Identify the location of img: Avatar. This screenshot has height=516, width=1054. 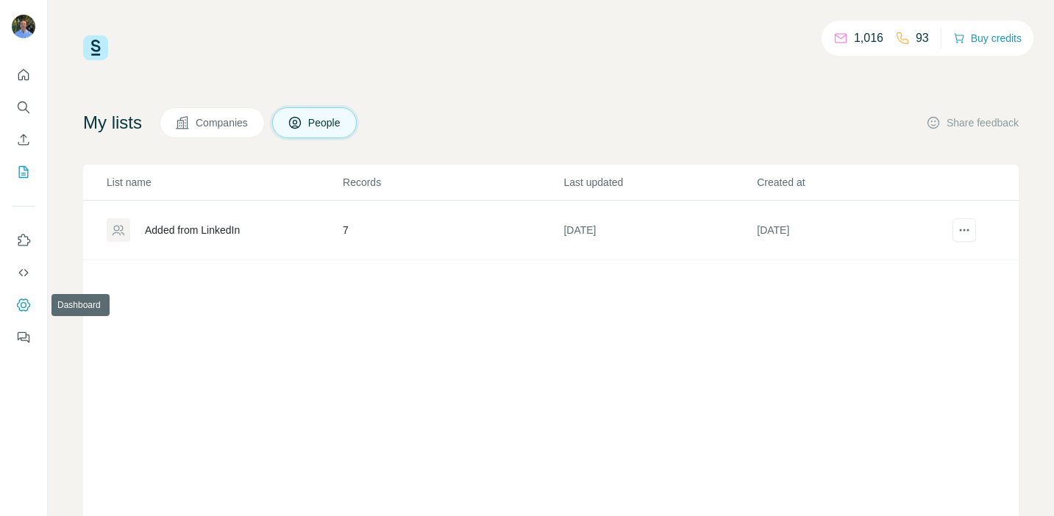
(24, 26).